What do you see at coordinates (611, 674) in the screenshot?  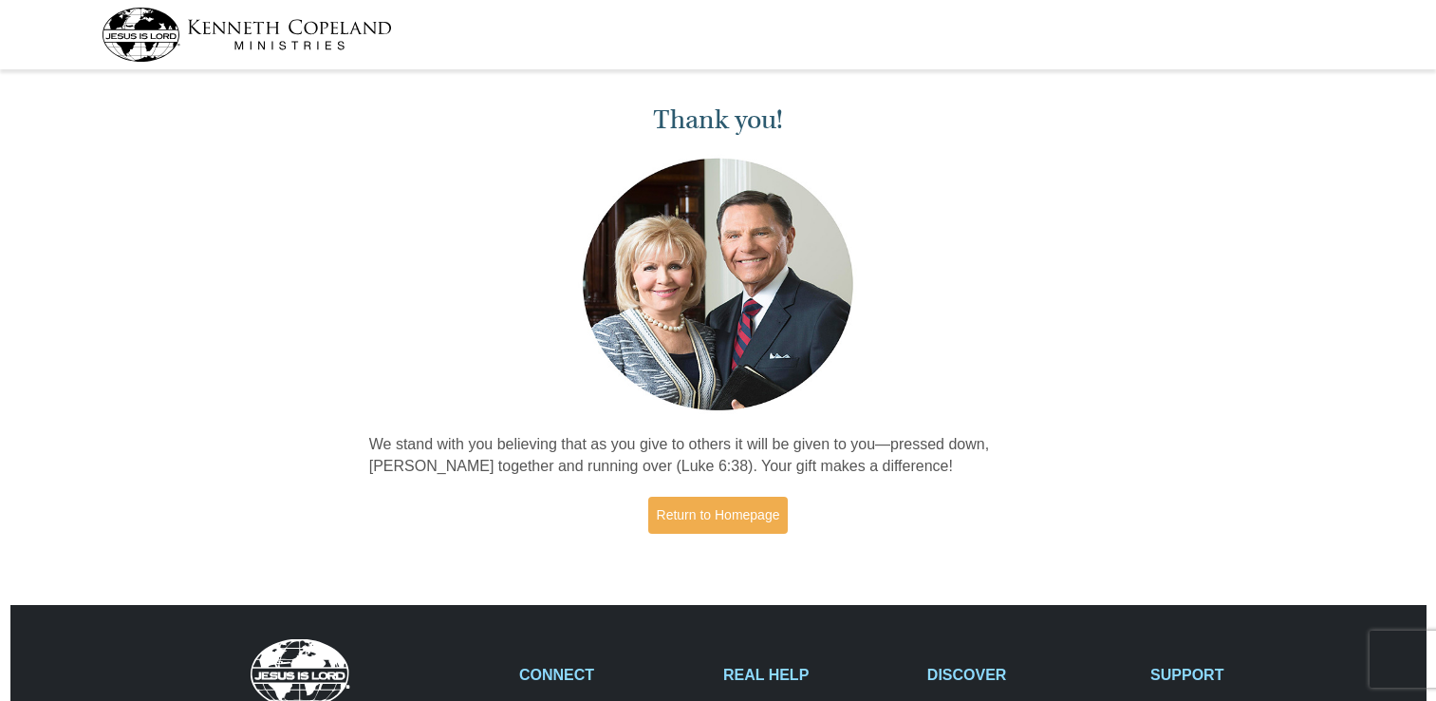 I see `h2: CONNECT` at bounding box center [611, 674].